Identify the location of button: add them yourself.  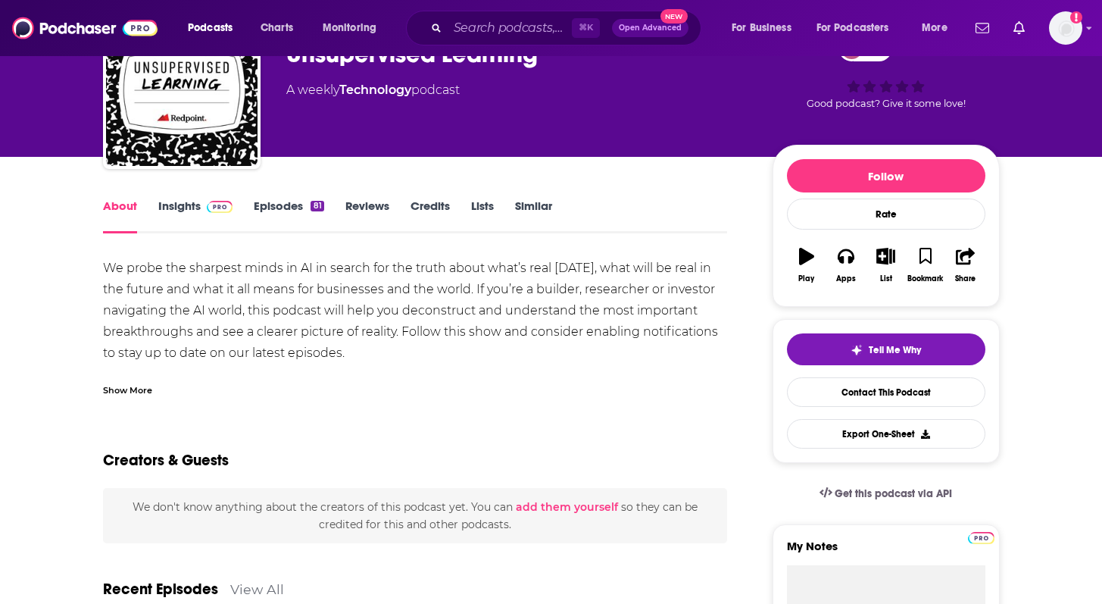
(567, 507).